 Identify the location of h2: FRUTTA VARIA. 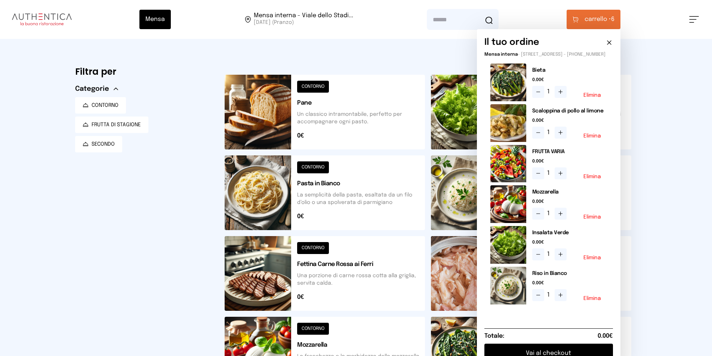
(570, 152).